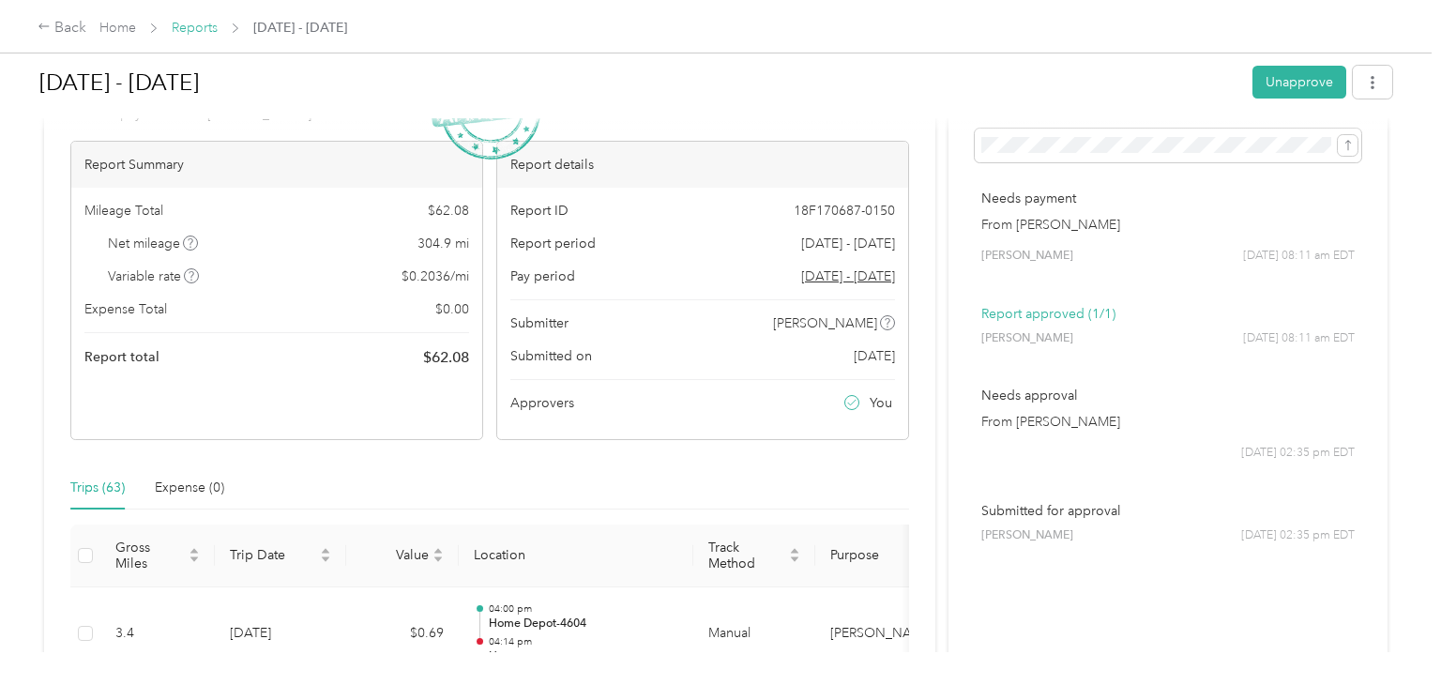 The image size is (1441, 685). Describe the element at coordinates (1168, 313) in the screenshot. I see `p: Report approved (1/1)` at that location.